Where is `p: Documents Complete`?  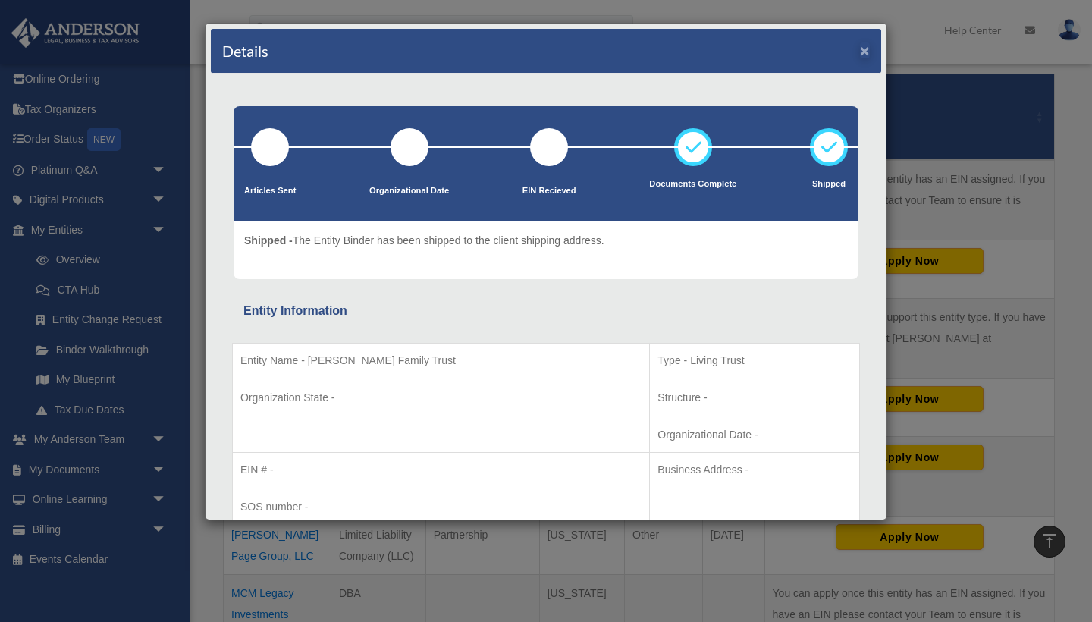
p: Documents Complete is located at coordinates (693, 184).